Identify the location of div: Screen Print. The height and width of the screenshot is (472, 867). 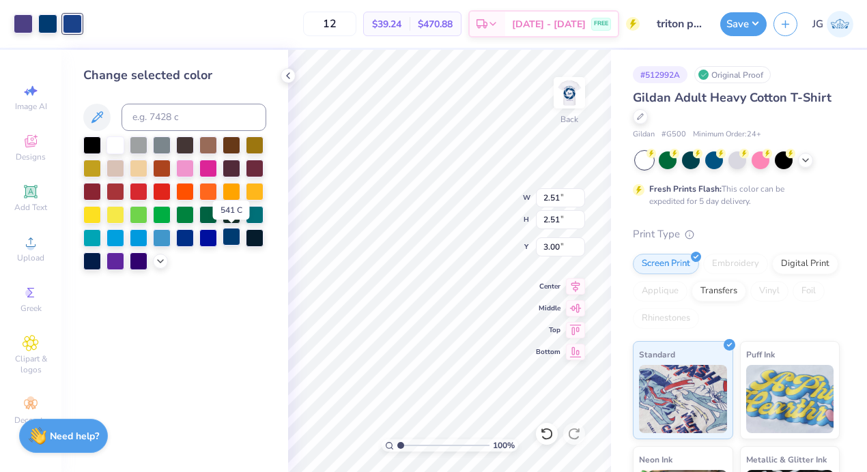
(666, 264).